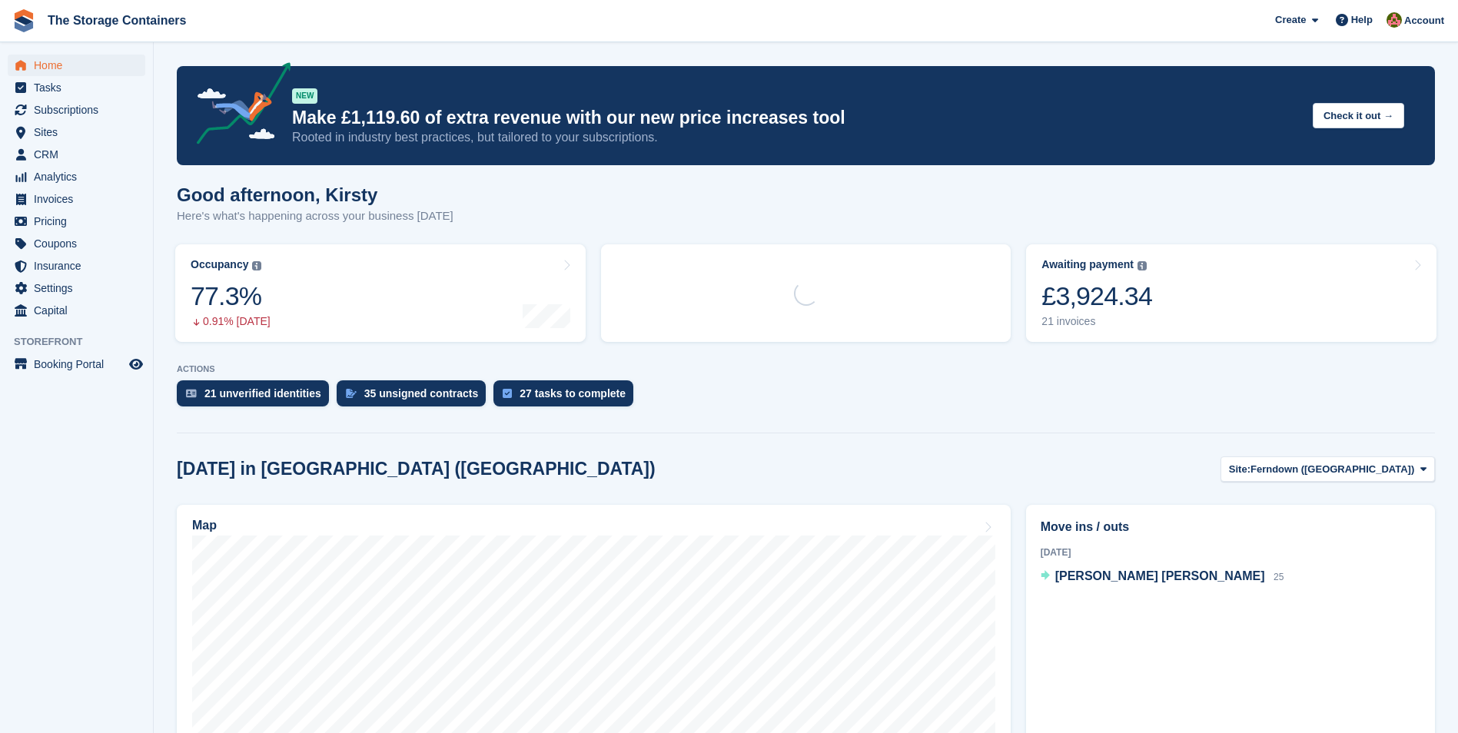  Describe the element at coordinates (231, 296) in the screenshot. I see `div: 77.3%` at that location.